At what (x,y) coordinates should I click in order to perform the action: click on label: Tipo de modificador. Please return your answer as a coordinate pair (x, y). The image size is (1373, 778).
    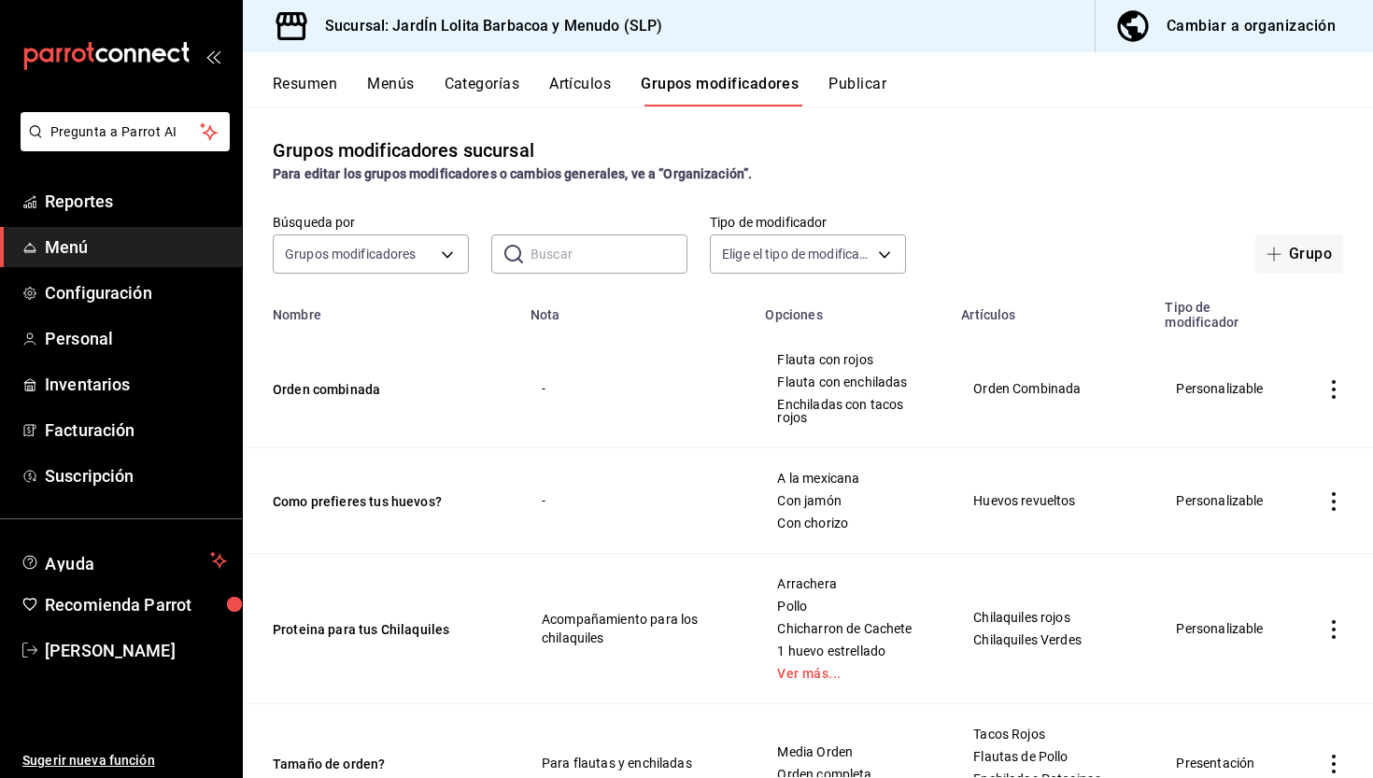
    Looking at the image, I should click on (808, 222).